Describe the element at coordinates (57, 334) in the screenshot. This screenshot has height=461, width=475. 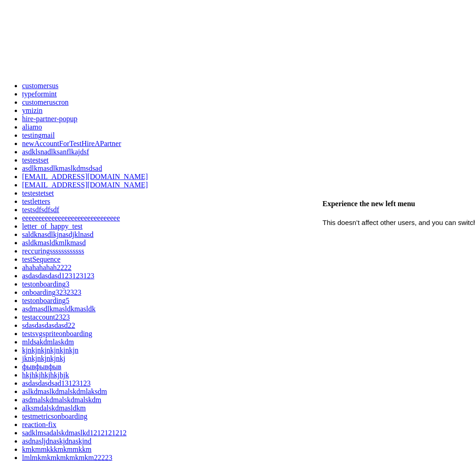
I see `a: testsvgspriteonboarding` at that location.